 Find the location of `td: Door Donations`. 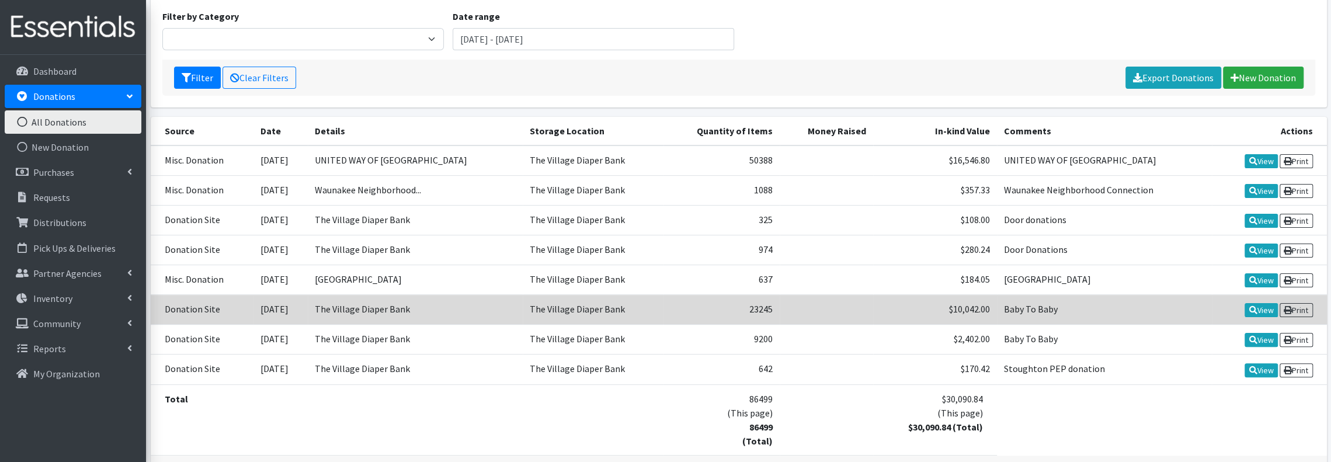

td: Door Donations is located at coordinates (1104, 249).